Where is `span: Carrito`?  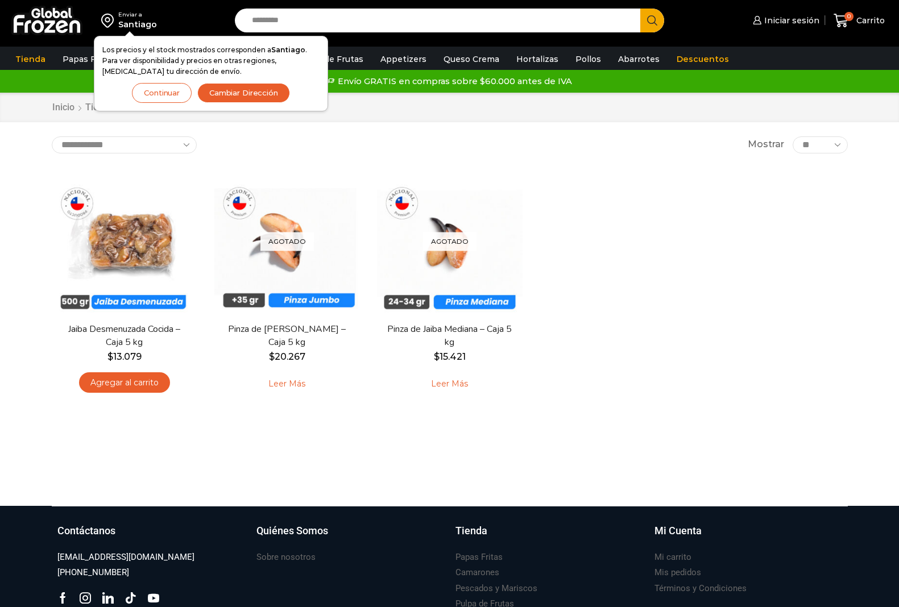
span: Carrito is located at coordinates (869, 20).